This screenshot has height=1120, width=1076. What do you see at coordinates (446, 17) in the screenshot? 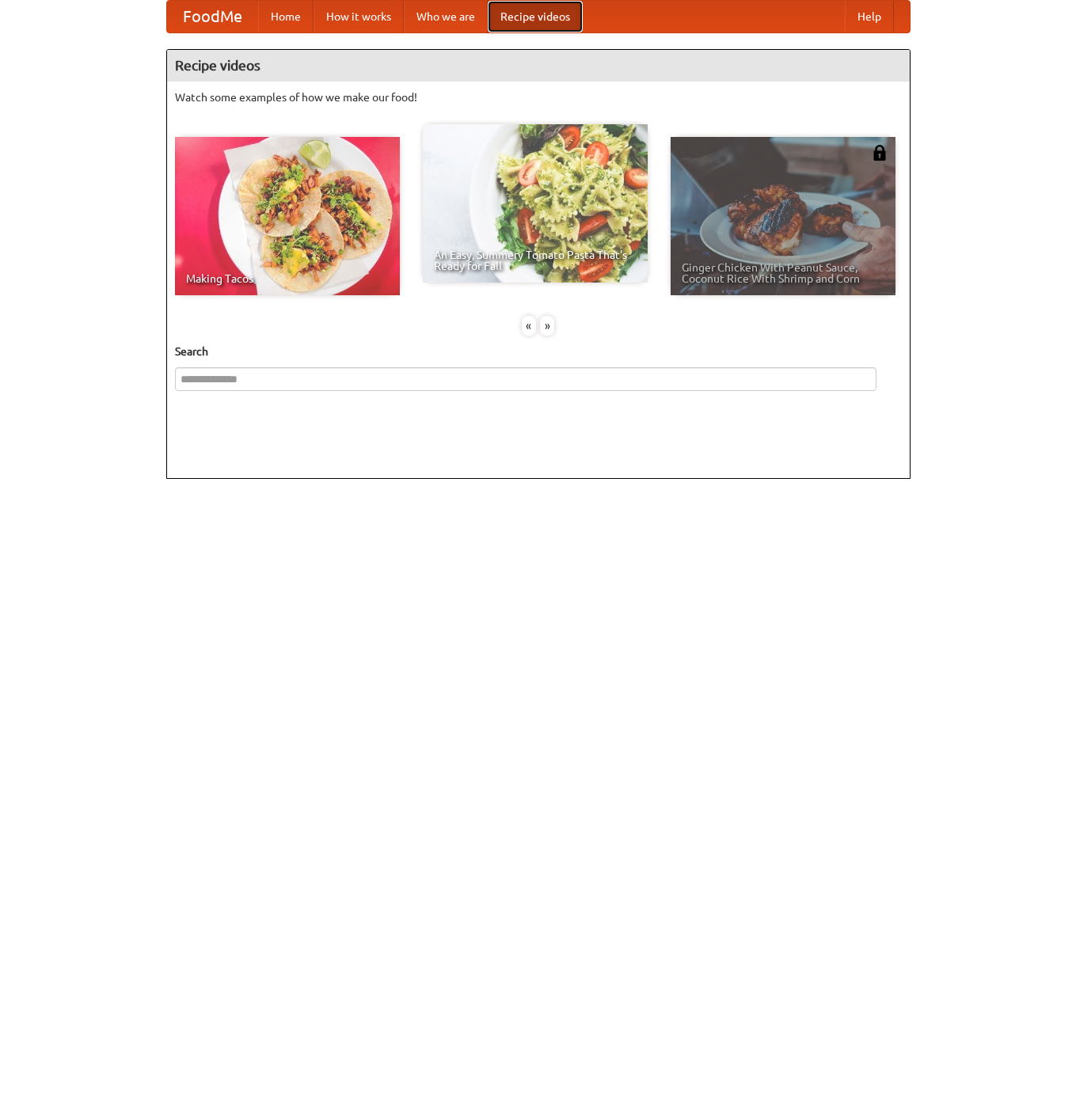
I see `a: Who we are` at bounding box center [446, 17].